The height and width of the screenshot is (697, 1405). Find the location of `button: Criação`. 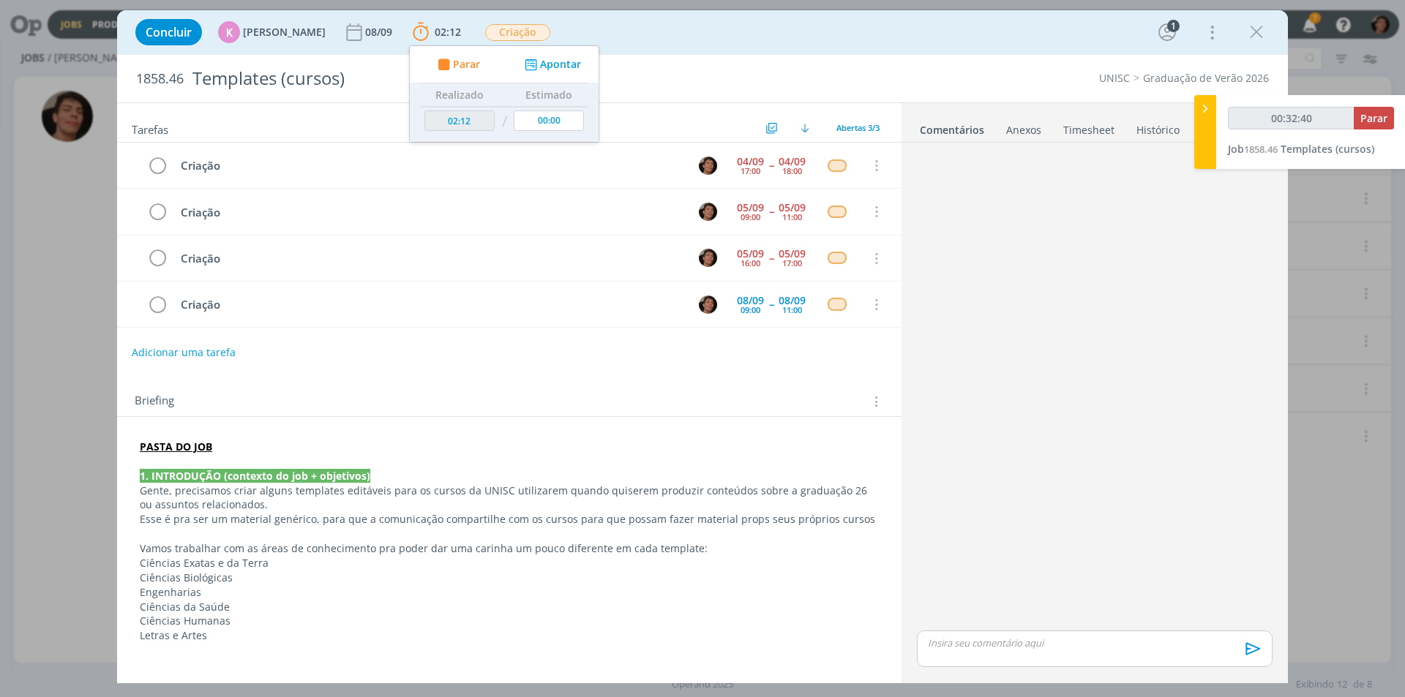

button: Criação is located at coordinates (517, 32).